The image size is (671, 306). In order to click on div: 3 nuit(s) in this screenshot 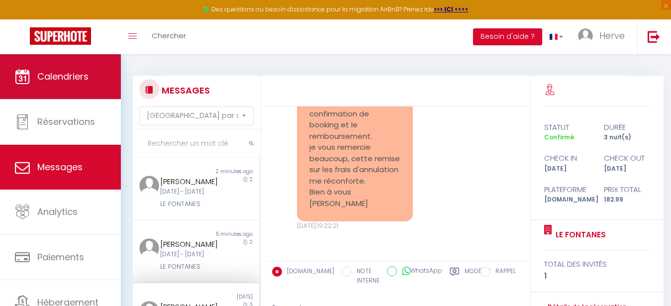, I will do `click(627, 137)`.